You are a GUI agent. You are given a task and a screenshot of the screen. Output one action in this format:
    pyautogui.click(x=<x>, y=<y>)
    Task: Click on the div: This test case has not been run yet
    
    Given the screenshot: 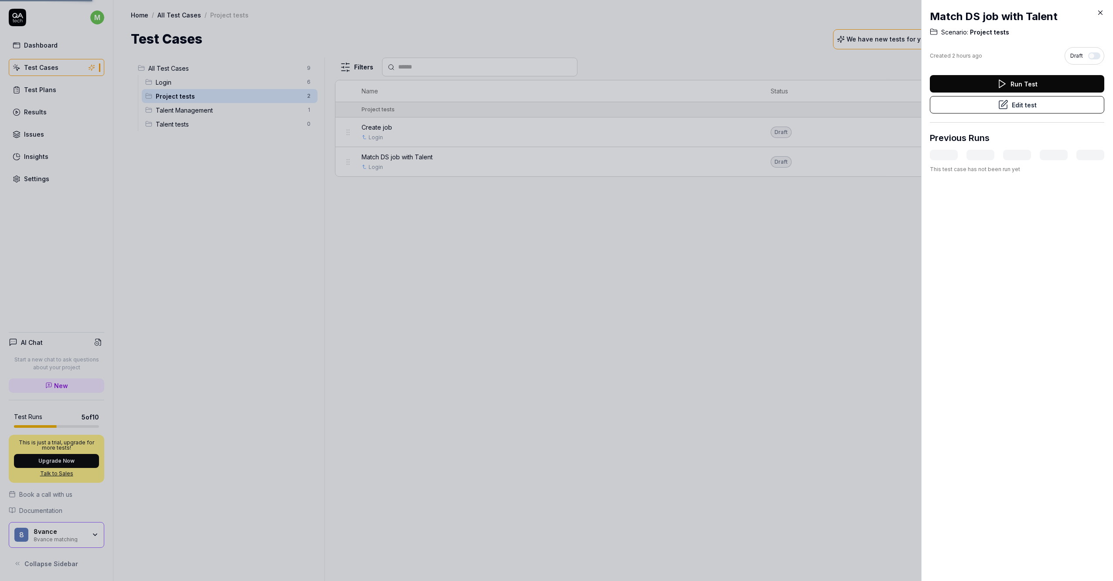 What is the action you would take?
    pyautogui.click(x=1017, y=169)
    